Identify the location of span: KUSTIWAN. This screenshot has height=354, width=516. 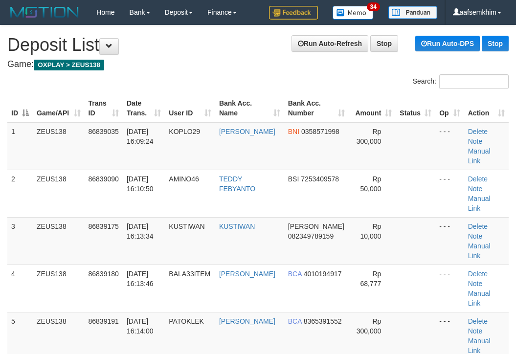
(186, 226).